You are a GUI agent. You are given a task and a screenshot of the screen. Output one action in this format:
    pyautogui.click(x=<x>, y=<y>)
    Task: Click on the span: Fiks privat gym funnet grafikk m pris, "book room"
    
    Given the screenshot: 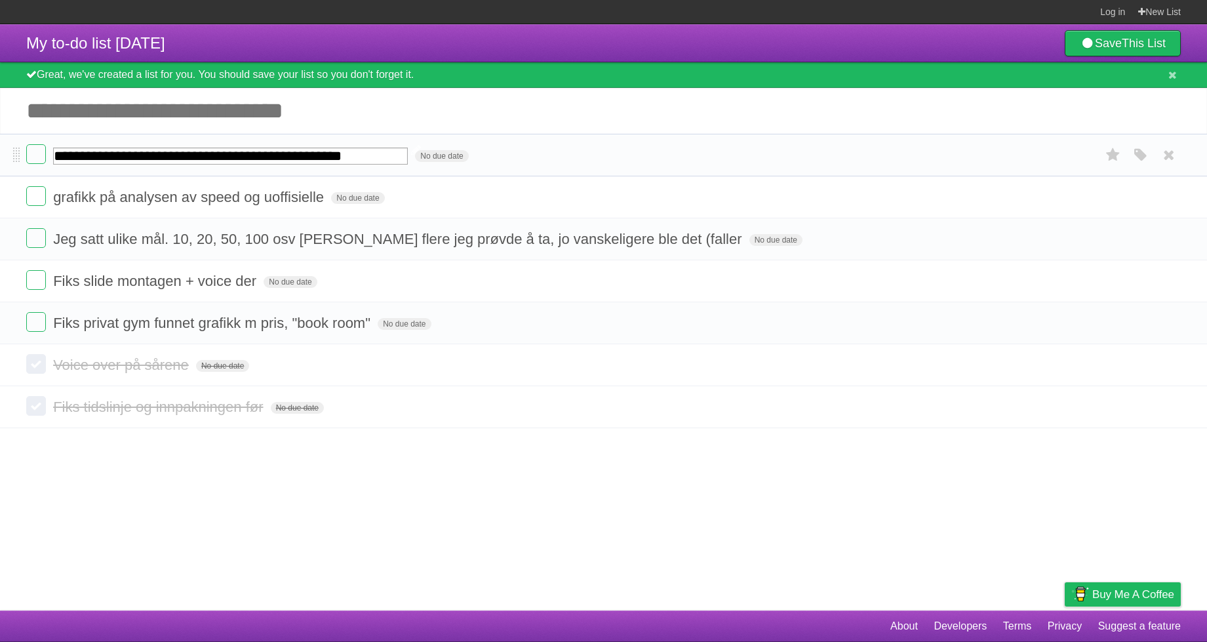 What is the action you would take?
    pyautogui.click(x=213, y=323)
    